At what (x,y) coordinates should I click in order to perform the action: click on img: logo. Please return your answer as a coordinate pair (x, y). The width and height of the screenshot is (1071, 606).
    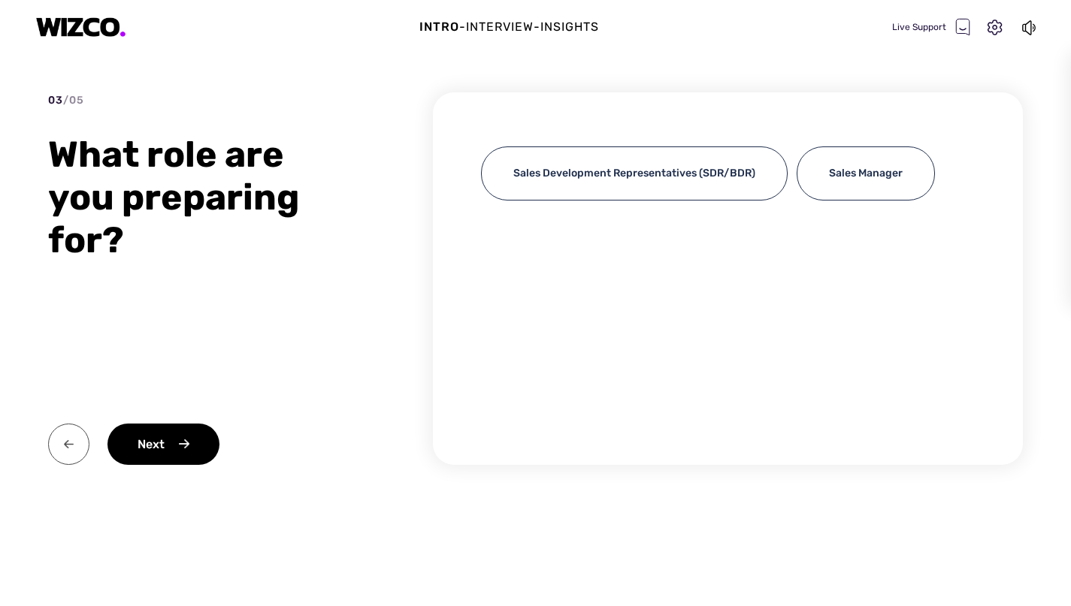
    Looking at the image, I should click on (81, 27).